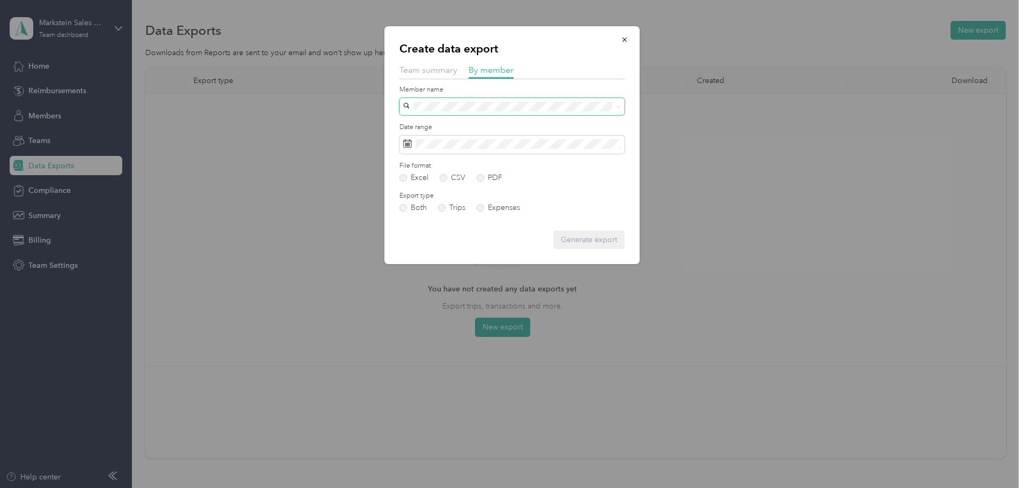 Image resolution: width=1024 pixels, height=488 pixels. Describe the element at coordinates (489, 178) in the screenshot. I see `label: PDF` at that location.